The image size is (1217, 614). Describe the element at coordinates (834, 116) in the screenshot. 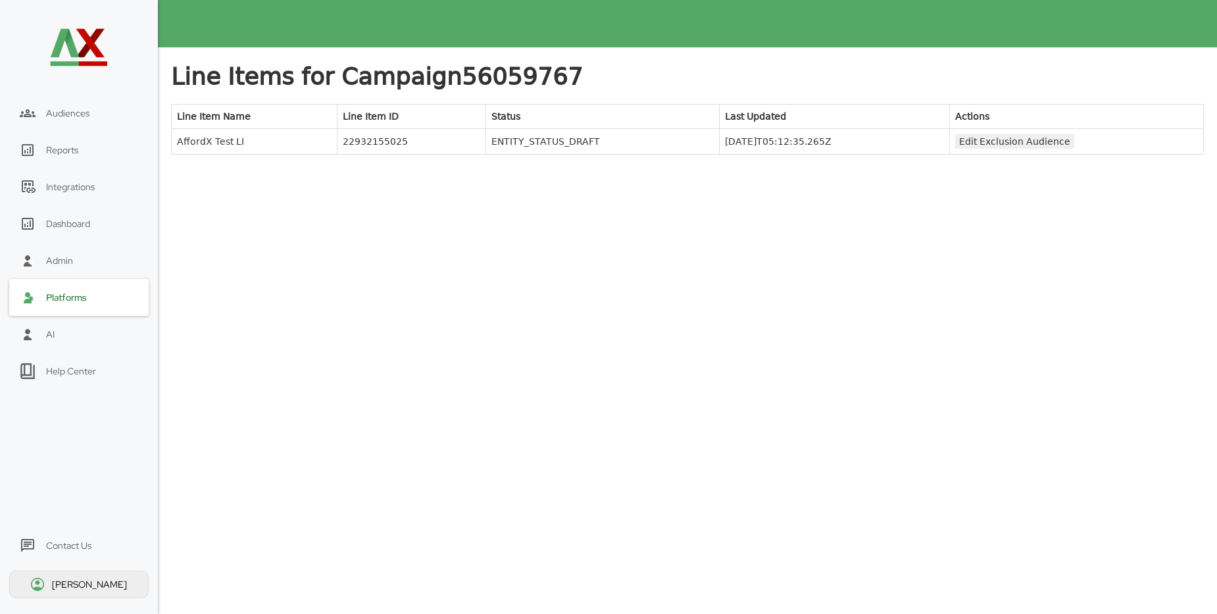

I see `th: Last Updated` at that location.